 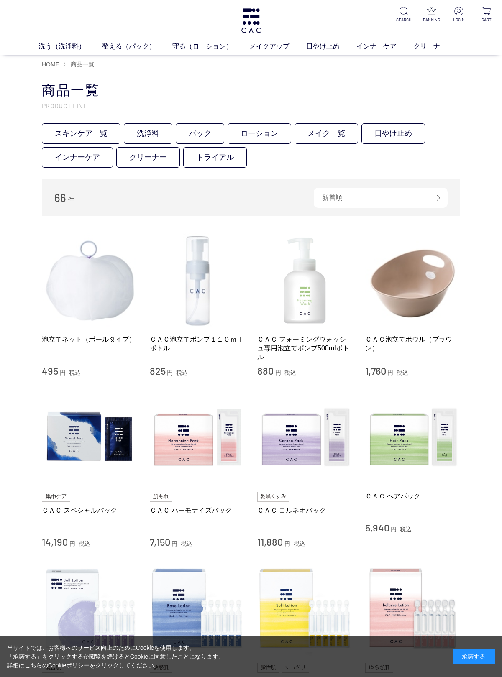 What do you see at coordinates (377, 528) in the screenshot?
I see `span: 5,940` at bounding box center [377, 528].